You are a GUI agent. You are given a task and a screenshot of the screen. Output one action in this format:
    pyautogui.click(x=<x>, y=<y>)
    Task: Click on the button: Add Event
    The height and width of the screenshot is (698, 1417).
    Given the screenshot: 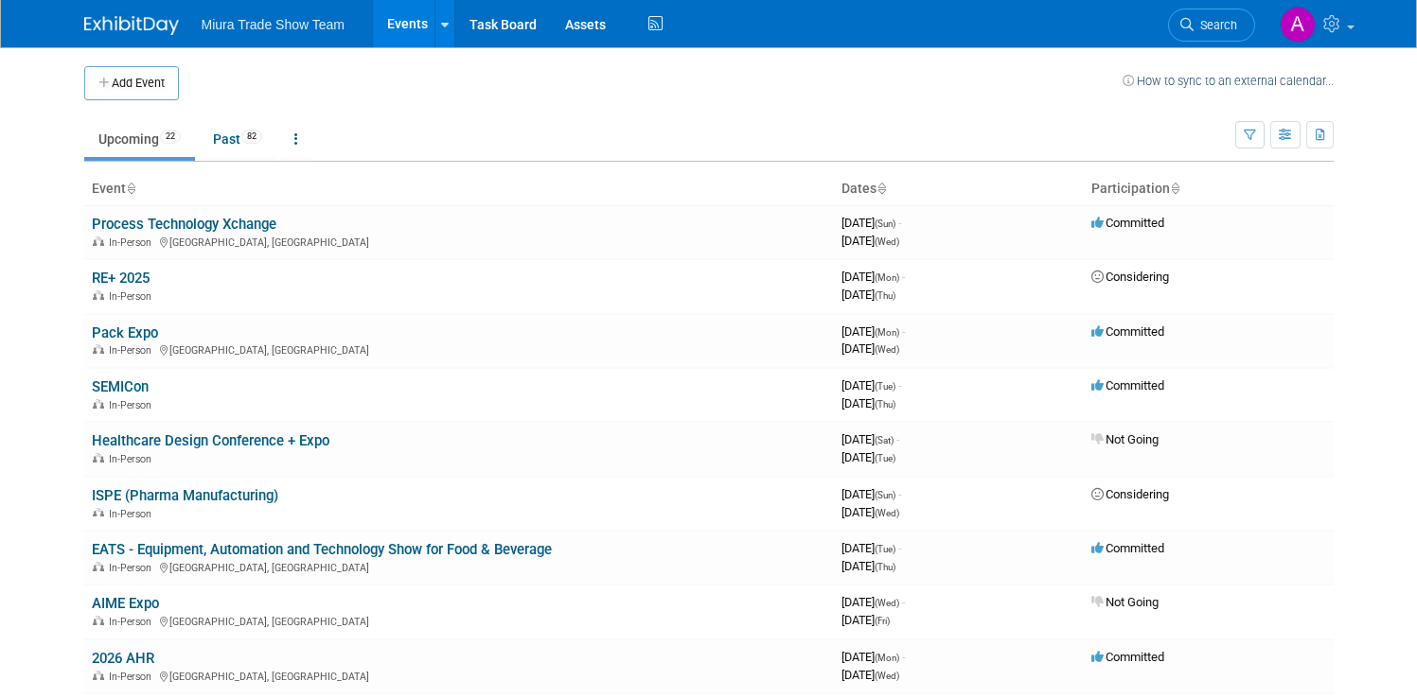 What is the action you would take?
    pyautogui.click(x=132, y=83)
    